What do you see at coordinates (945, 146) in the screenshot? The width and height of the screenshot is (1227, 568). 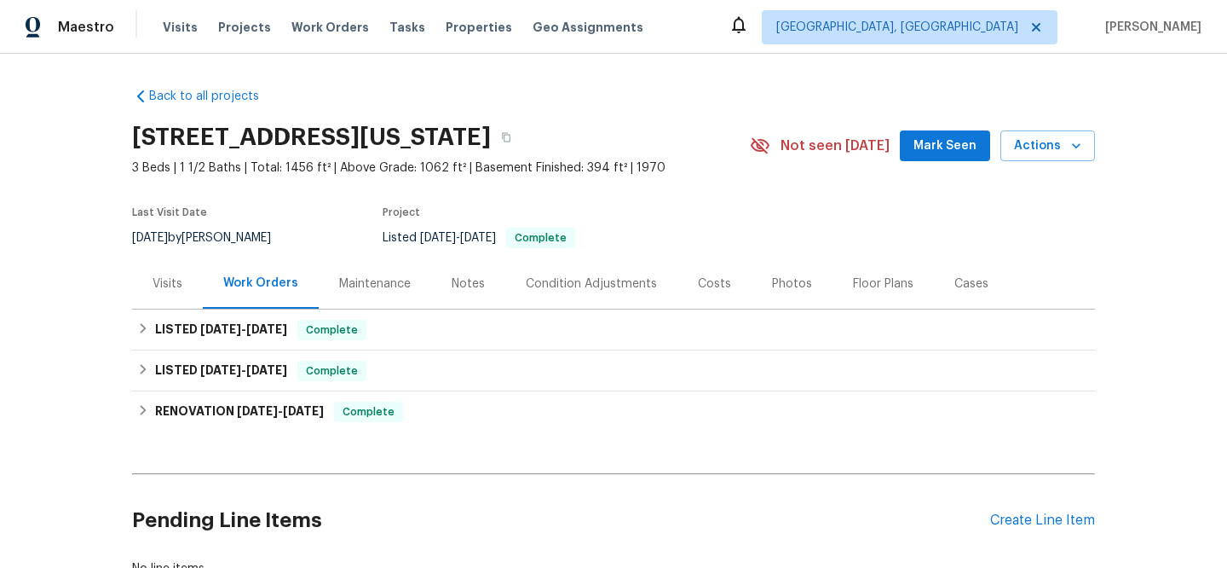 I see `button: Mark Seen` at bounding box center [945, 146].